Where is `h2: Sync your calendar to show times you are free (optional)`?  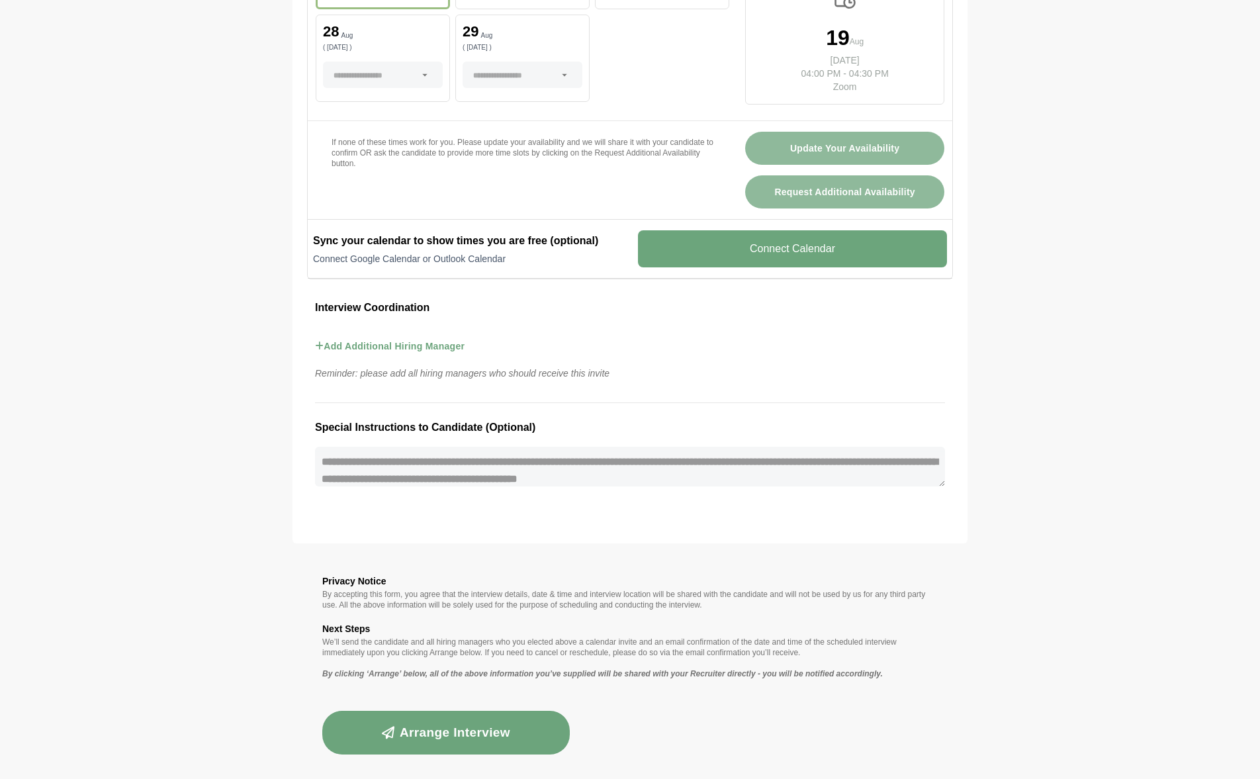
h2: Sync your calendar to show times you are free (optional) is located at coordinates (467, 241).